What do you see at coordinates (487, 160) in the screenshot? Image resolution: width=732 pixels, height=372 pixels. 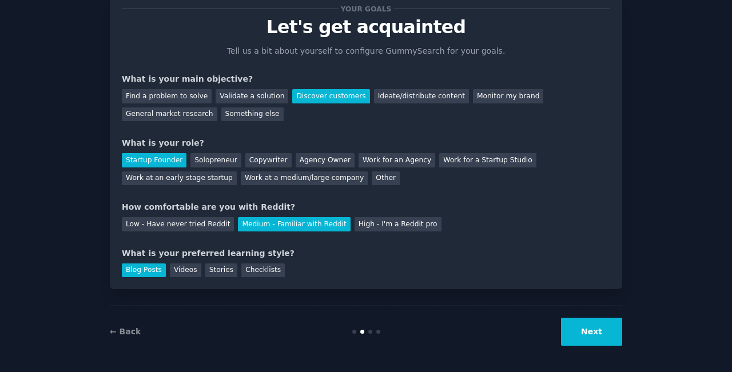 I see `div: Work for a Startup Studio` at bounding box center [487, 160].